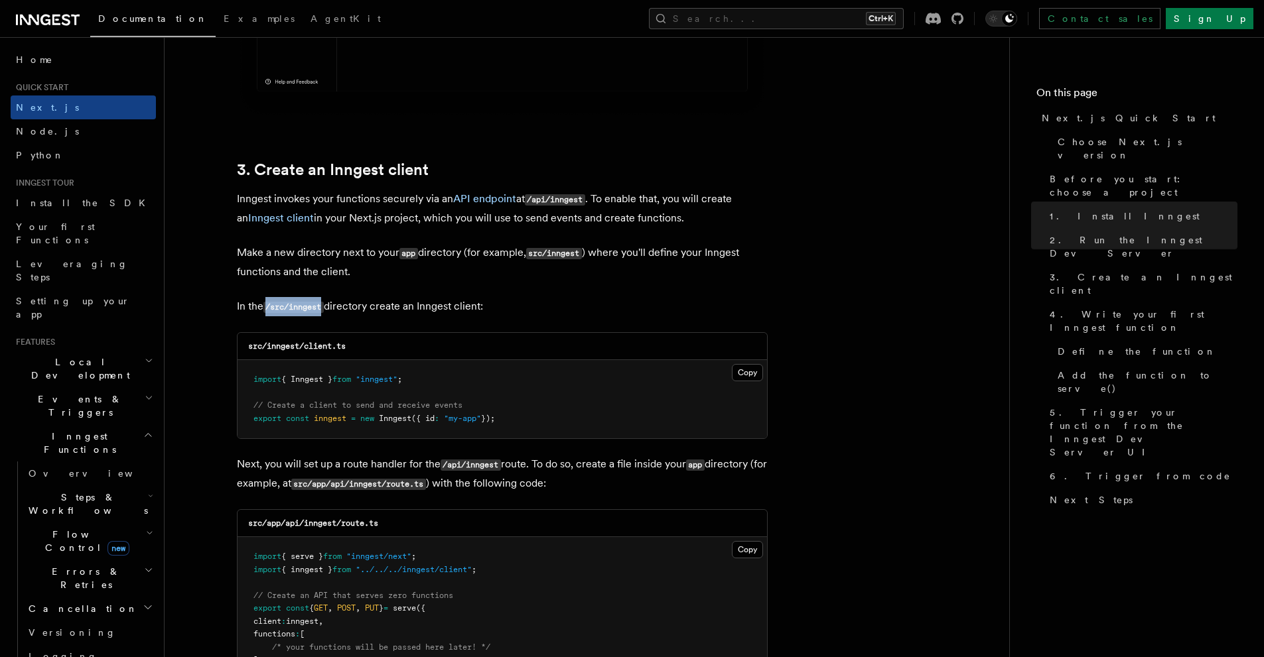  Describe the element at coordinates (404, 608) in the screenshot. I see `span: serve` at that location.